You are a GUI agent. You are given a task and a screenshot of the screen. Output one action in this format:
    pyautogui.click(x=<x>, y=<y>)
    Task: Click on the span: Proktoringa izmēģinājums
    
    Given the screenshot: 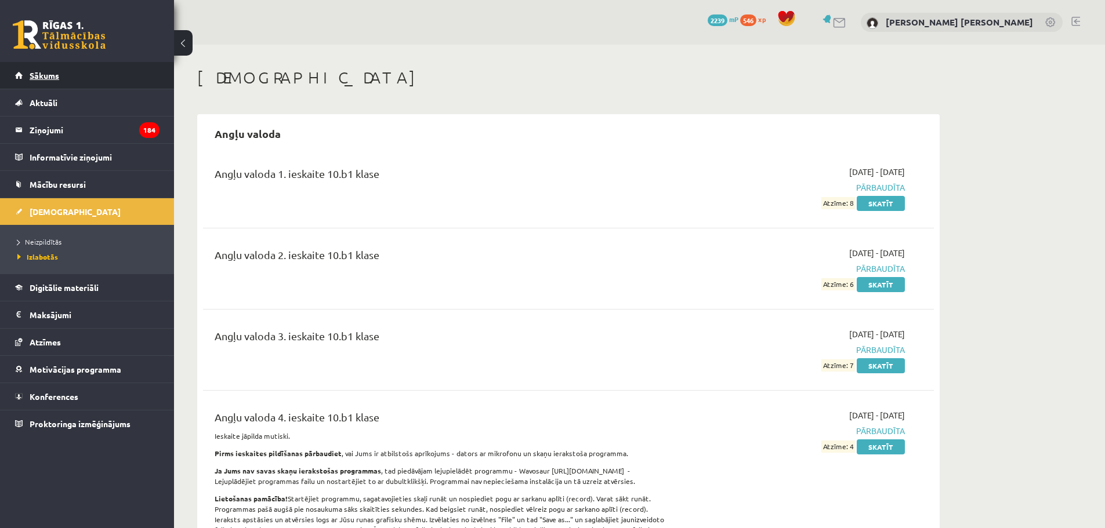 What is the action you would take?
    pyautogui.click(x=80, y=424)
    